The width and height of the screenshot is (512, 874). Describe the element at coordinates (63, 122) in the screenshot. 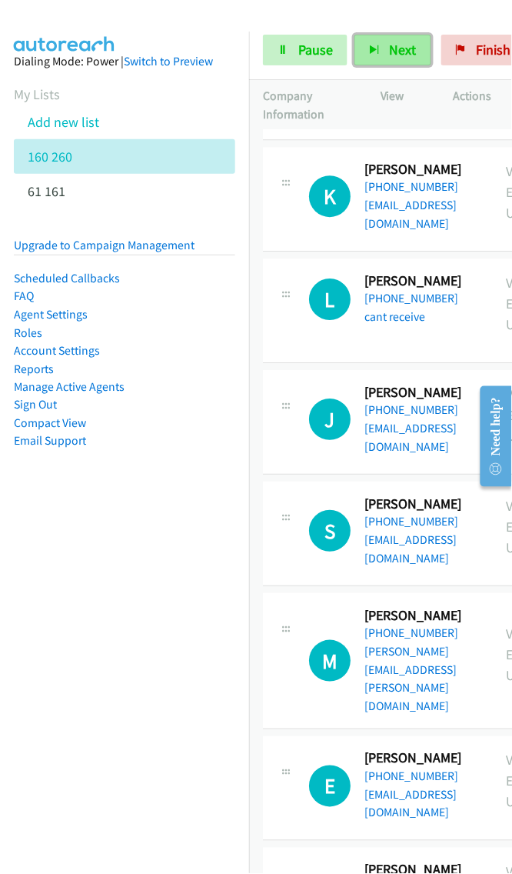

I see `a: Add new list` at that location.